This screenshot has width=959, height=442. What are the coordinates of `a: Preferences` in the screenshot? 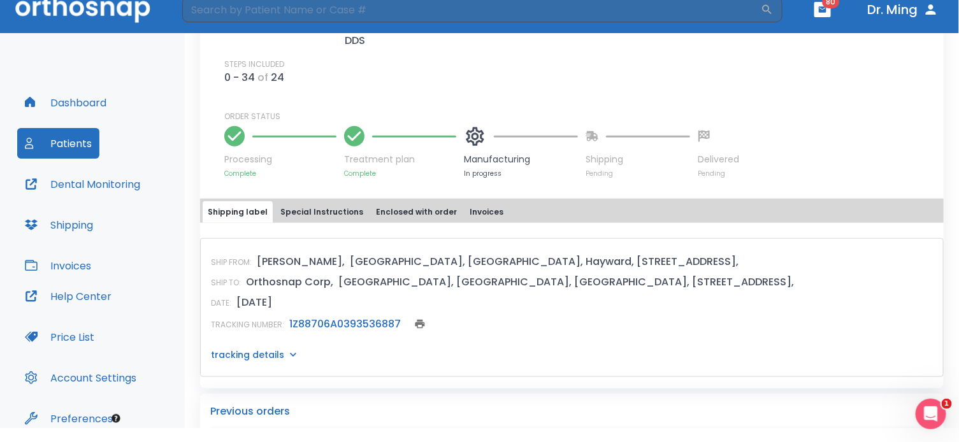 It's located at (69, 418).